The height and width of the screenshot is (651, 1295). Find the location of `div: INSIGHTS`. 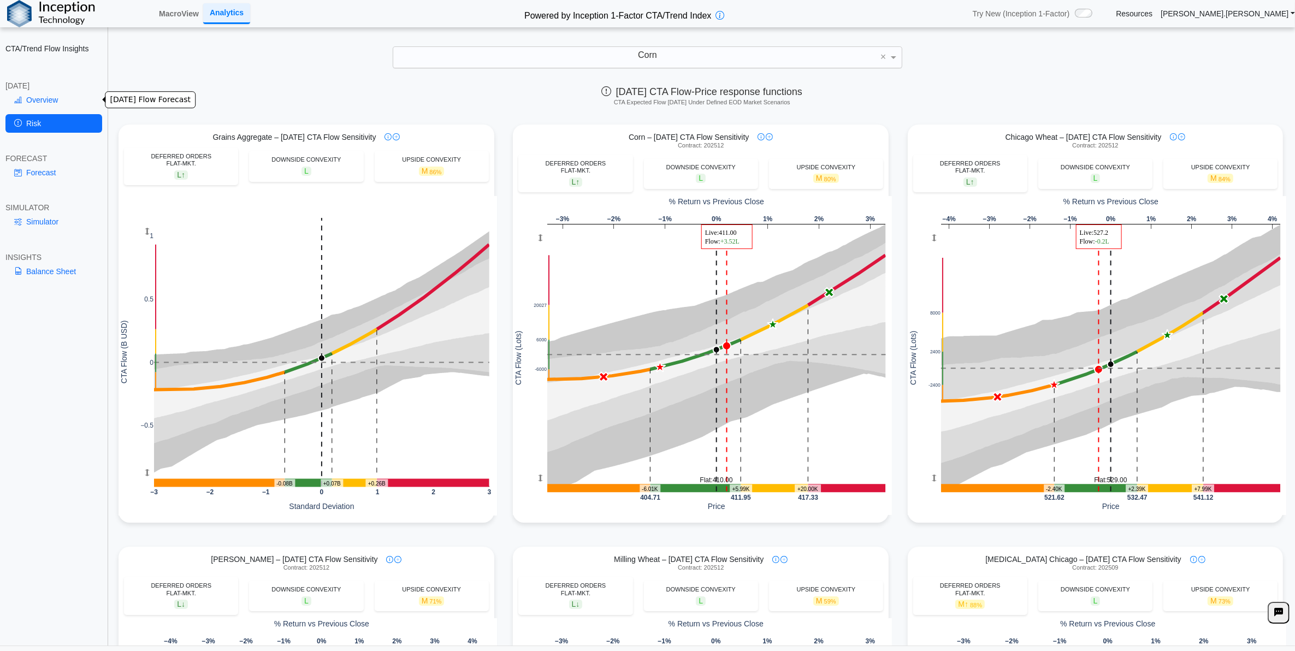

div: INSIGHTS is located at coordinates (54, 257).